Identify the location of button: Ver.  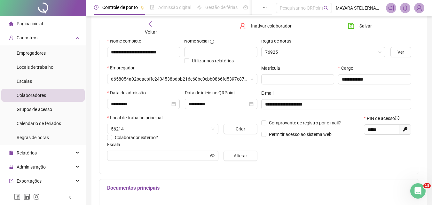
(401, 52).